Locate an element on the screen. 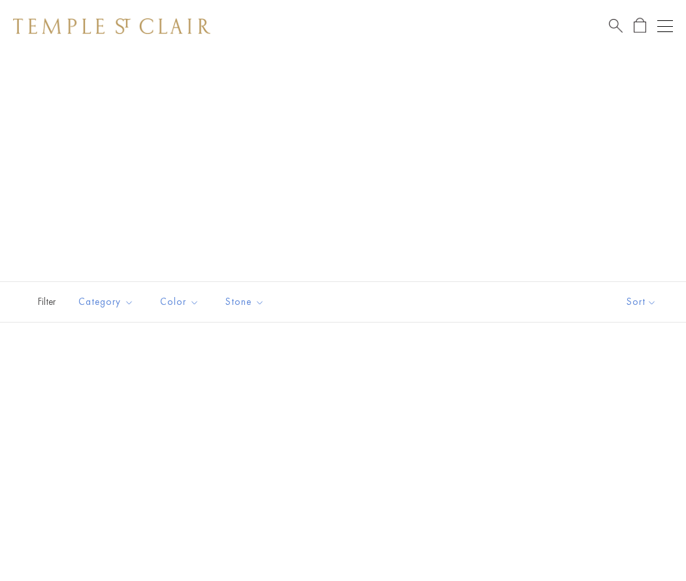  button: Category is located at coordinates (106, 301).